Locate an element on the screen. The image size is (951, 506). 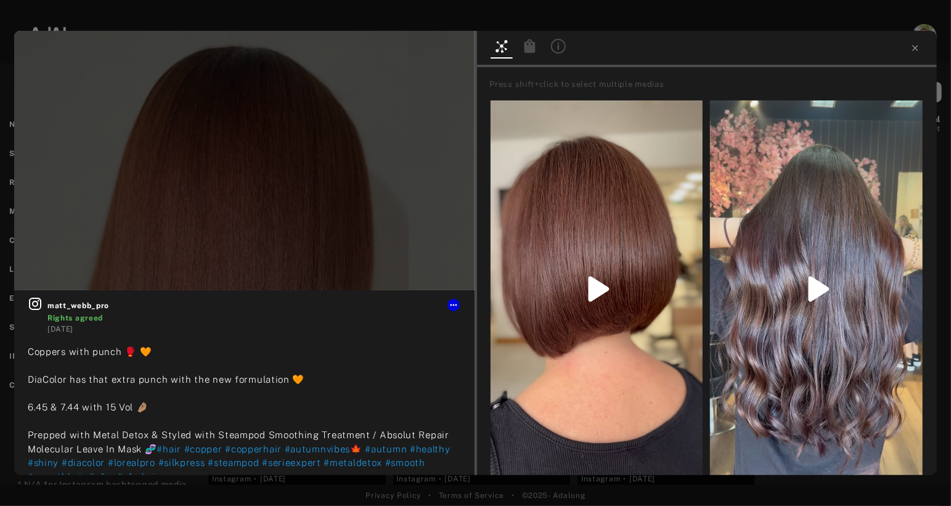
span: #afro is located at coordinates (101, 476).